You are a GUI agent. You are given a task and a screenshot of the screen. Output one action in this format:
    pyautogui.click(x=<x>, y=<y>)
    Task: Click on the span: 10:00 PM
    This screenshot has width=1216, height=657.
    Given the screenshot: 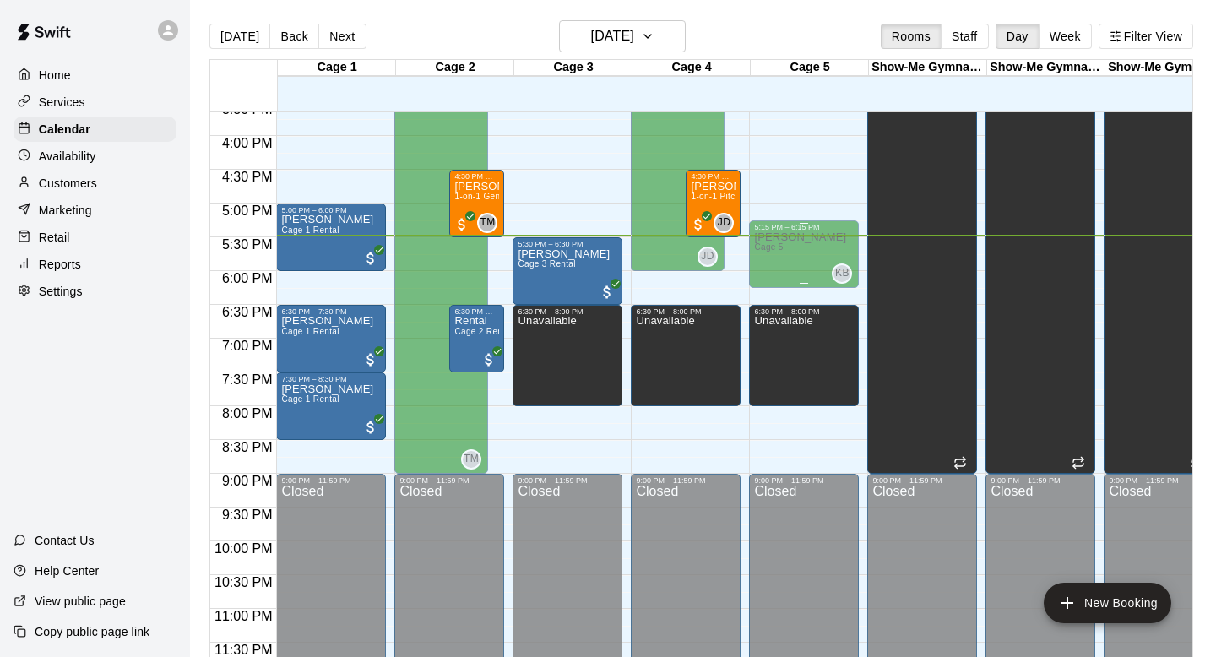 What is the action you would take?
    pyautogui.click(x=243, y=548)
    